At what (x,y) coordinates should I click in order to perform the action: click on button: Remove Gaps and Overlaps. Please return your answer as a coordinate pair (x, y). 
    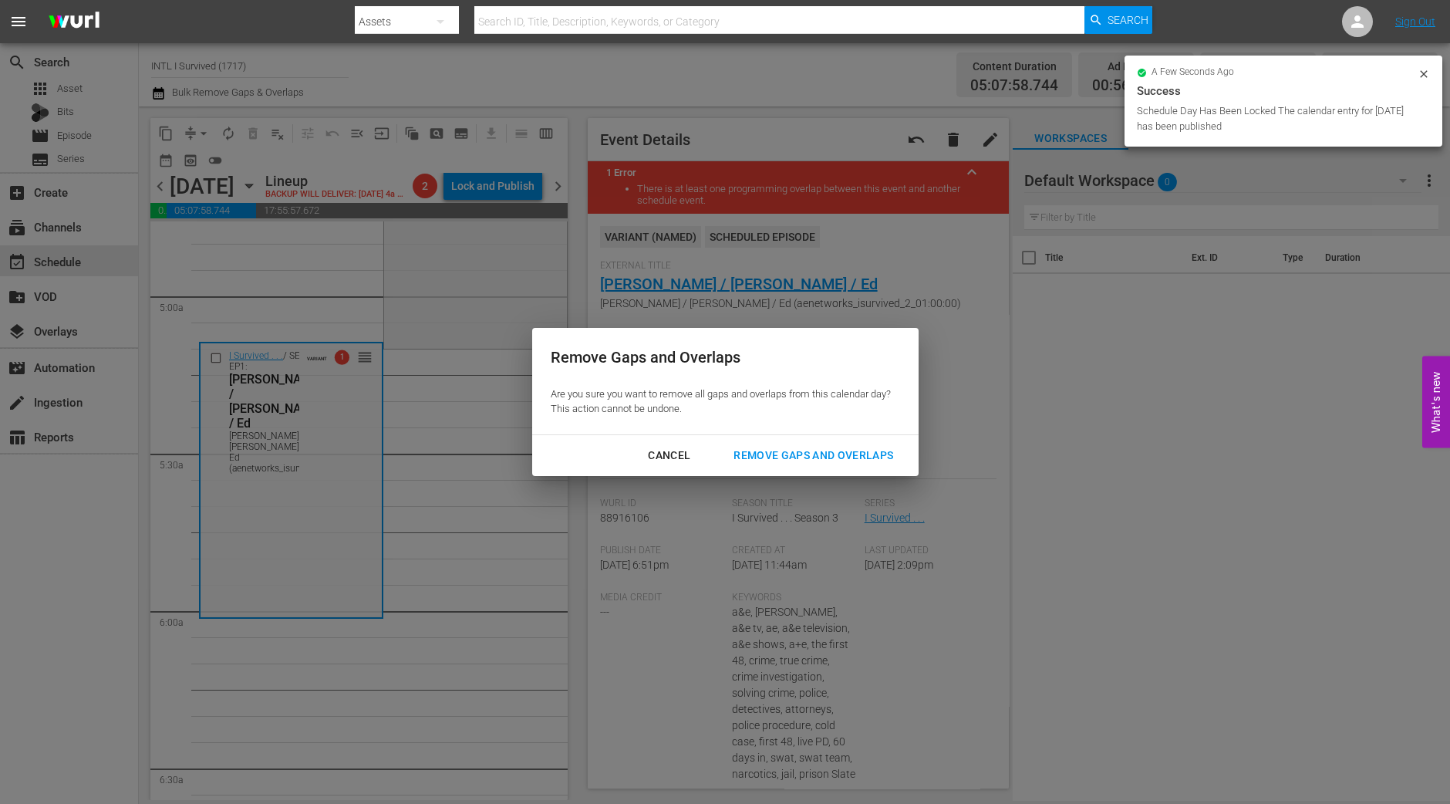
    Looking at the image, I should click on (813, 455).